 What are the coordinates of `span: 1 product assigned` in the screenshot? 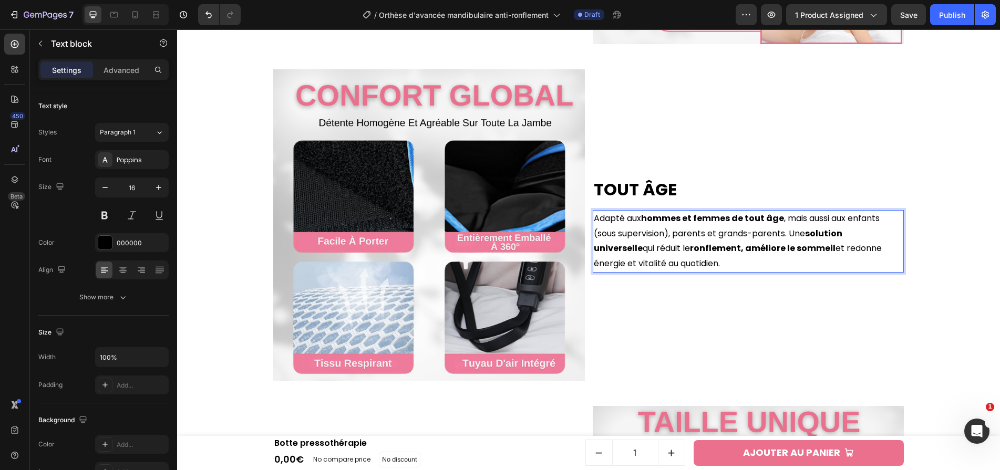 It's located at (830, 15).